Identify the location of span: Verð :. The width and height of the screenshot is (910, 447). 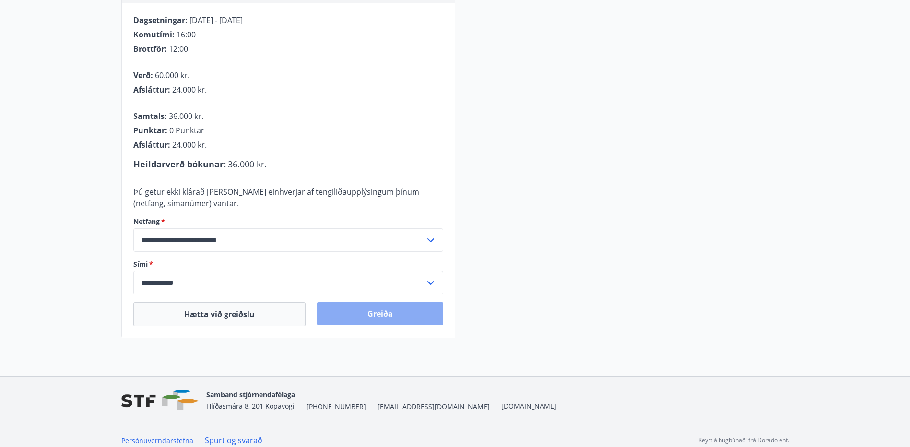
(143, 75).